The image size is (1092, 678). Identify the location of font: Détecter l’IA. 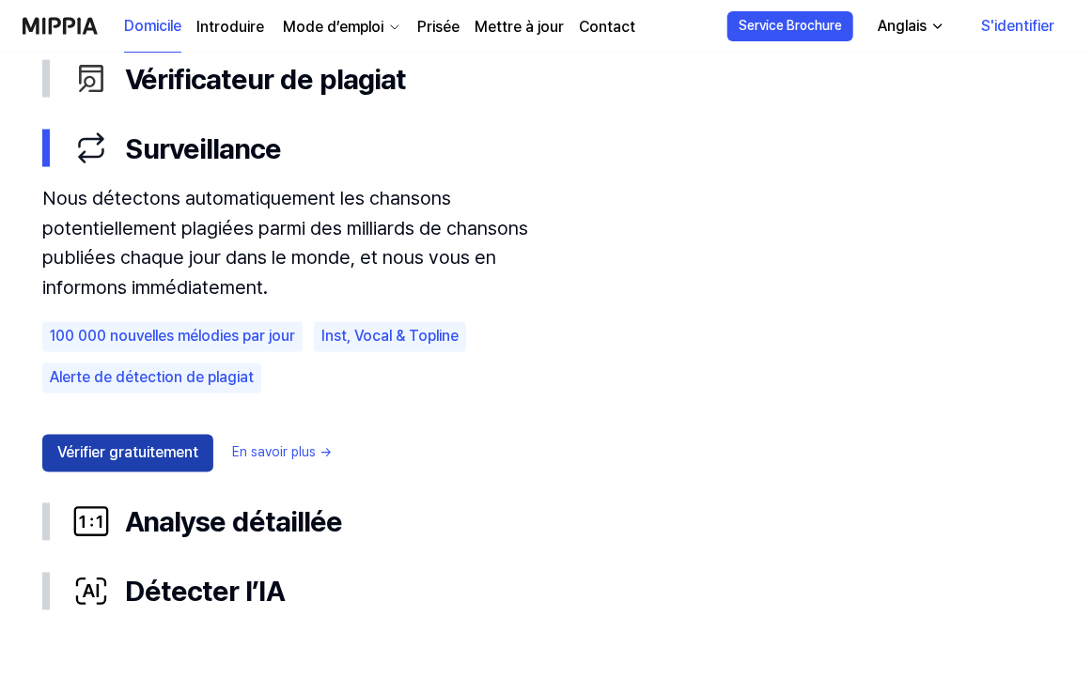
(204, 592).